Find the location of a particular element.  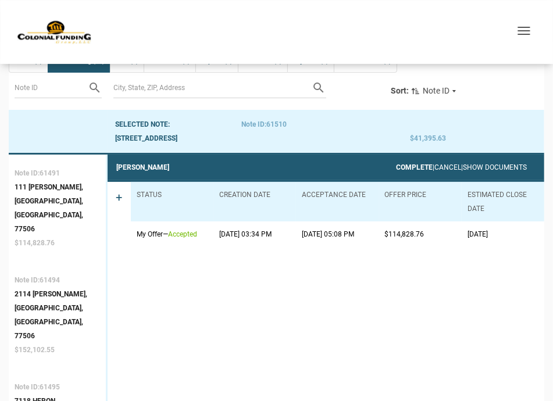

img: NoteUnlimited is located at coordinates (55, 32).